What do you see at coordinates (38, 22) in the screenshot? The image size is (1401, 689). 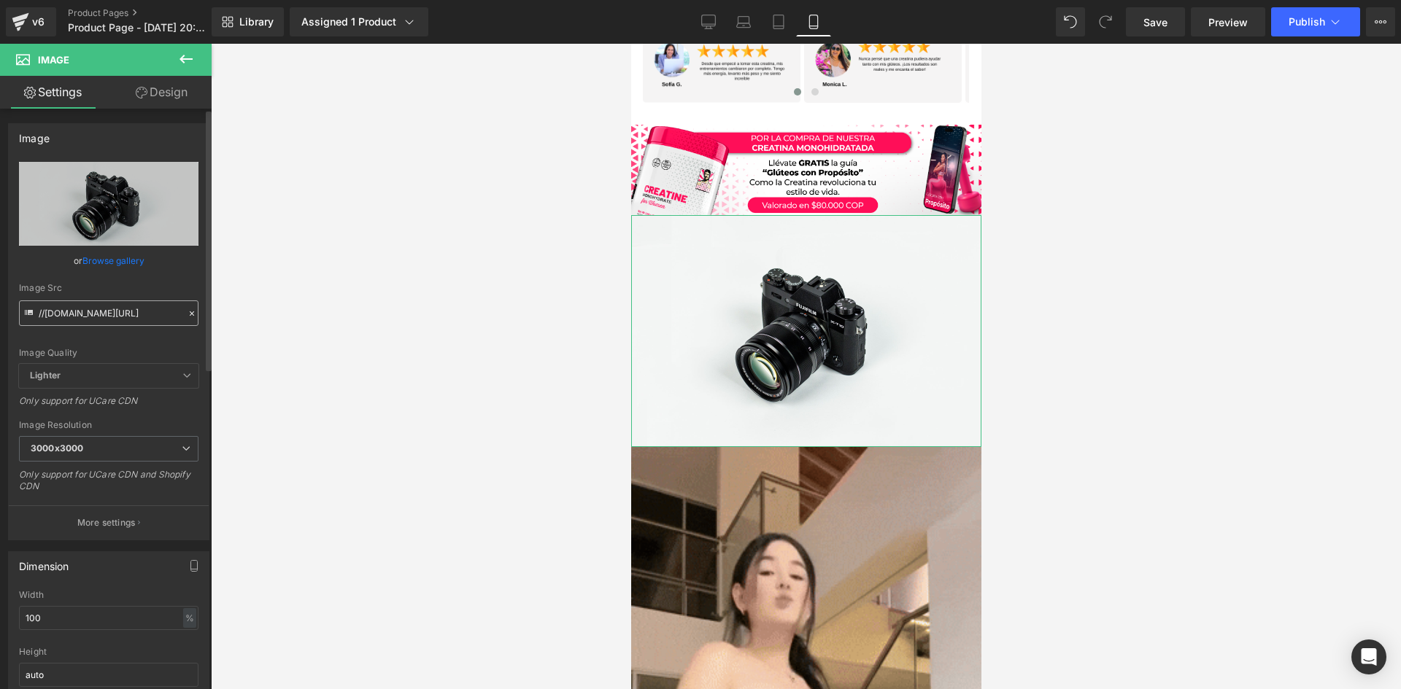 I see `div: v6` at bounding box center [38, 22].